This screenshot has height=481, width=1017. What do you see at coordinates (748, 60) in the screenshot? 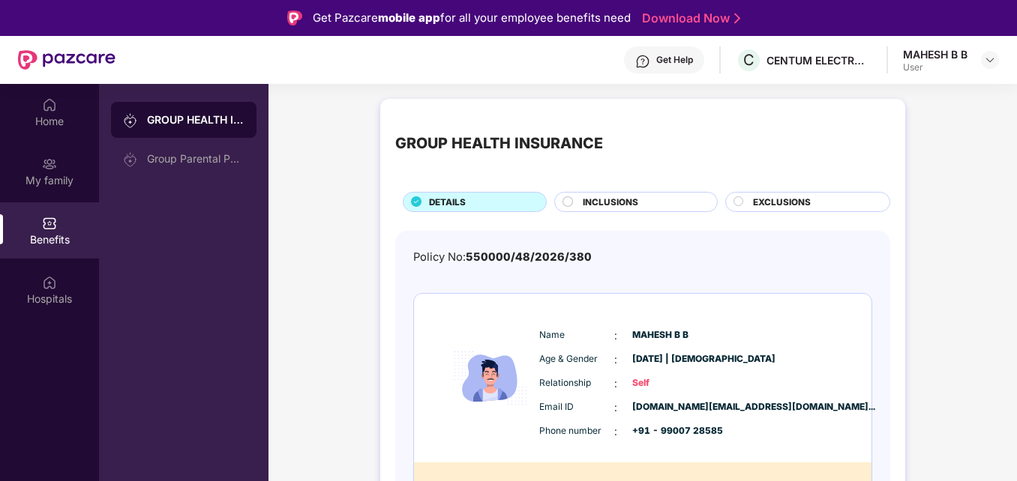
I see `span: C` at bounding box center [748, 60].